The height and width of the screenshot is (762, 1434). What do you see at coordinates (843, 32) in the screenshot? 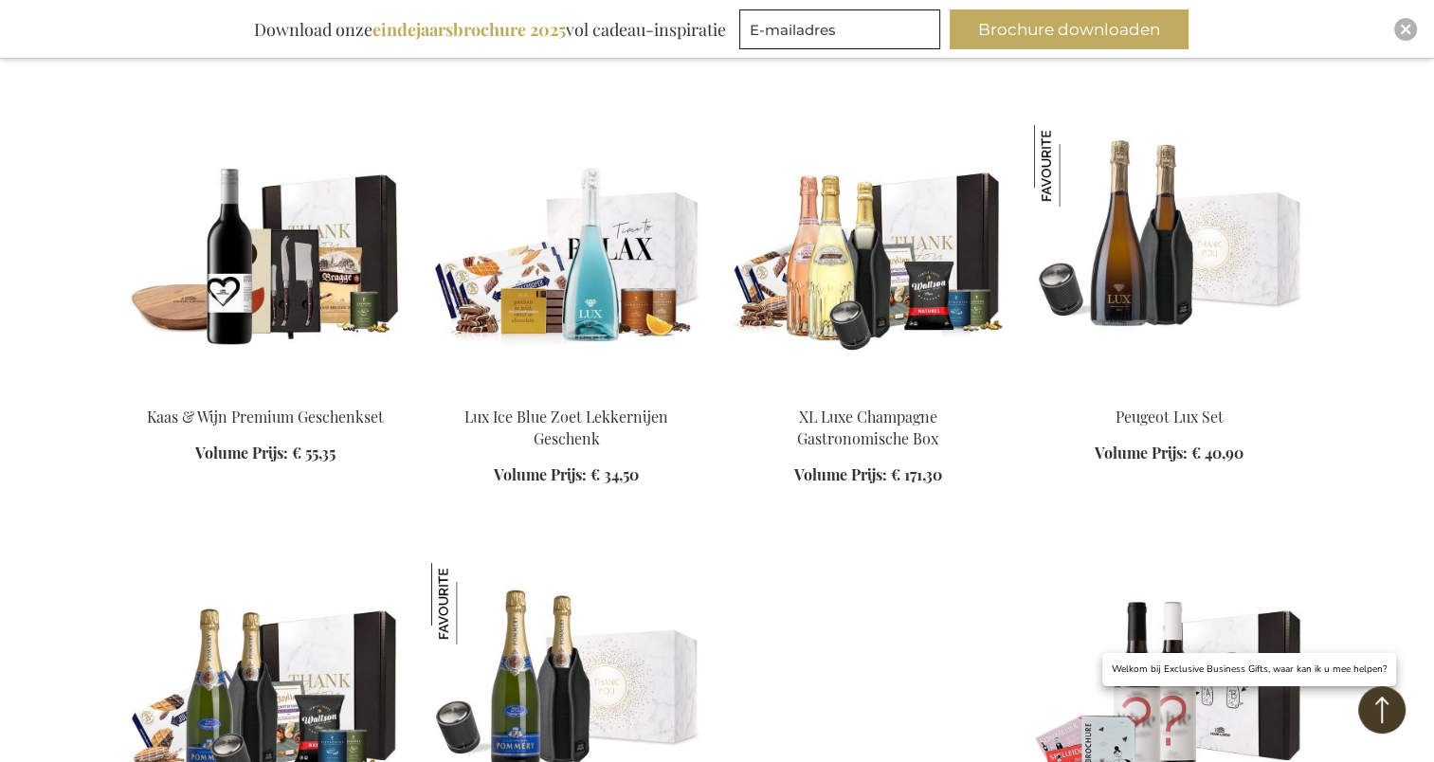
I see `form: marketing offers and promotions` at bounding box center [843, 32].